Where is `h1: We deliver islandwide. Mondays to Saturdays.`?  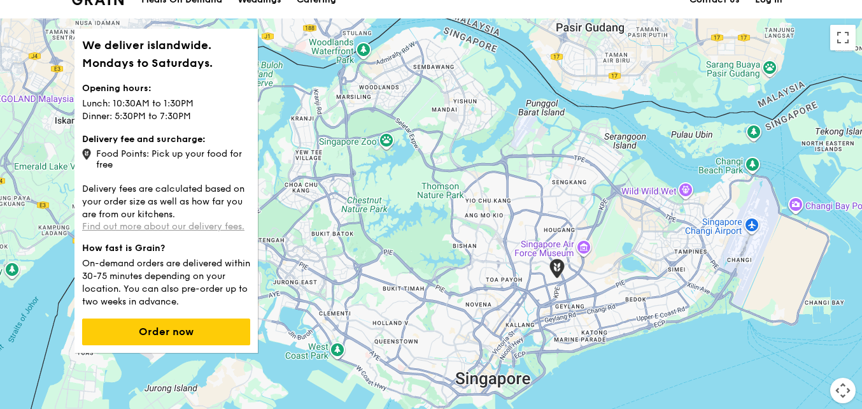 h1: We deliver islandwide. Mondays to Saturdays. is located at coordinates (166, 54).